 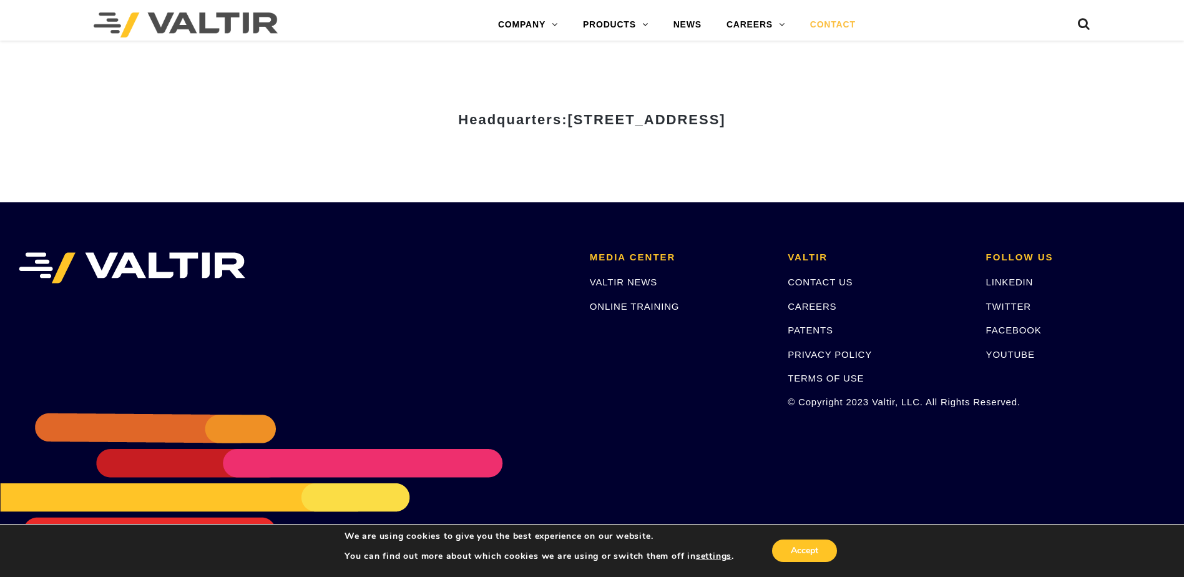 What do you see at coordinates (713, 556) in the screenshot?
I see `button: settings` at bounding box center [713, 556].